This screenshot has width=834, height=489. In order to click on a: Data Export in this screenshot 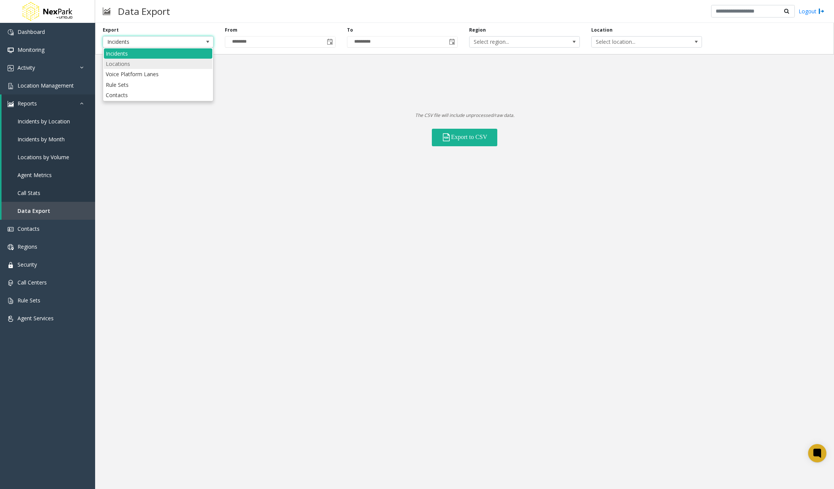, I will do `click(48, 211)`.